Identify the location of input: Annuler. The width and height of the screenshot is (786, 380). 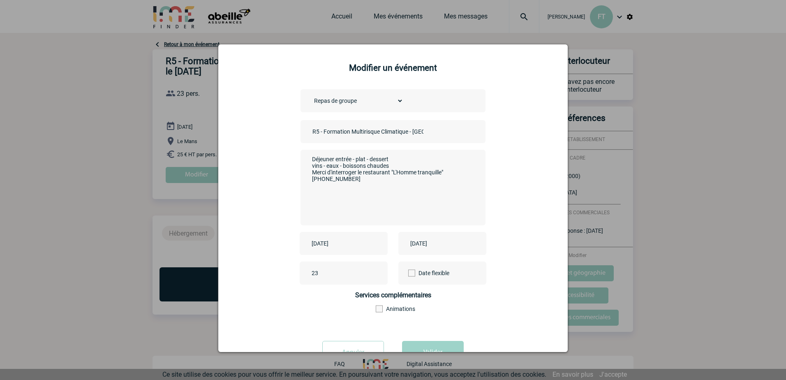
(353, 352).